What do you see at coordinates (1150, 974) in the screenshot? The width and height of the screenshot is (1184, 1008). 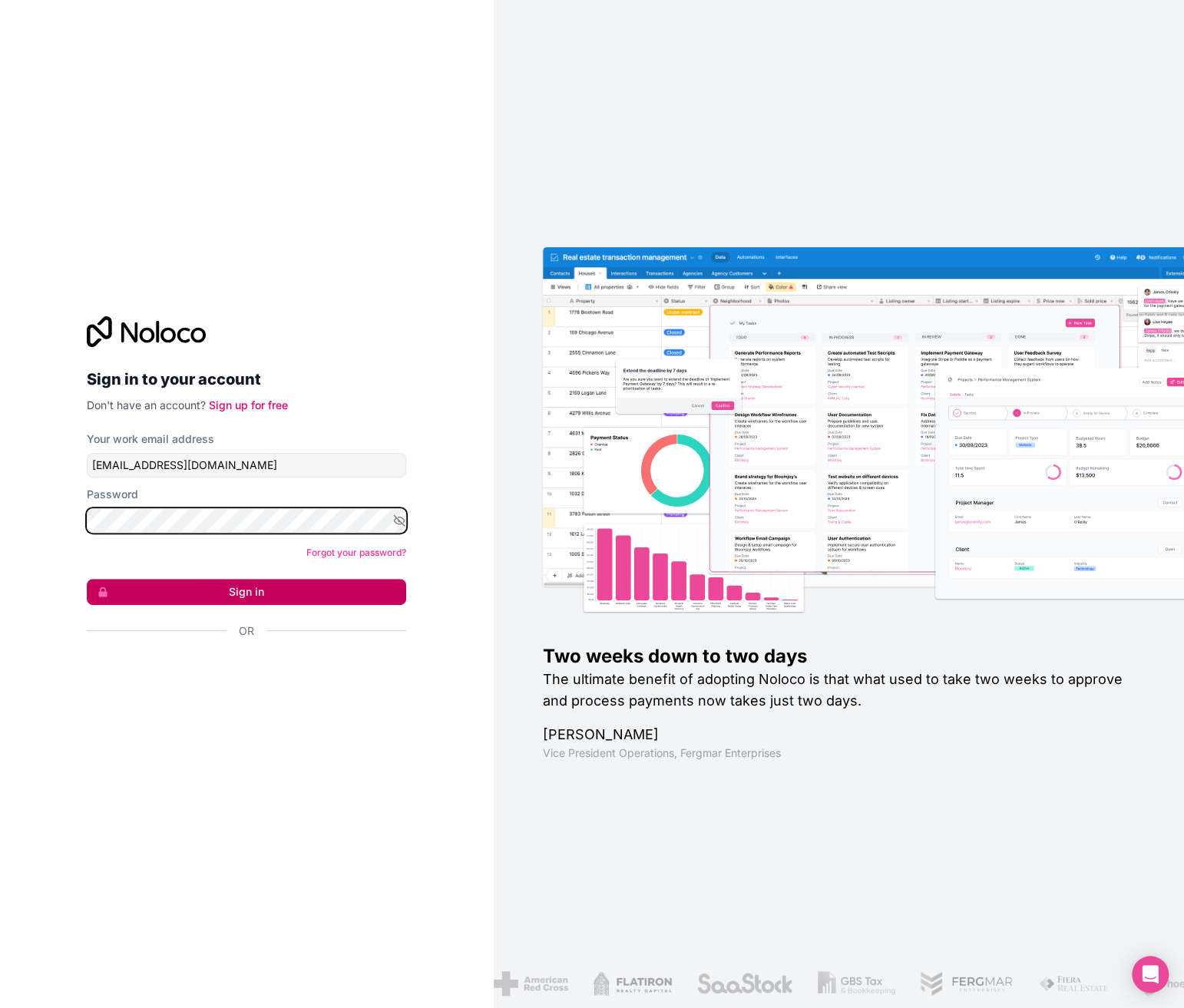 I see `div: Open Intercom Messenger` at bounding box center [1150, 974].